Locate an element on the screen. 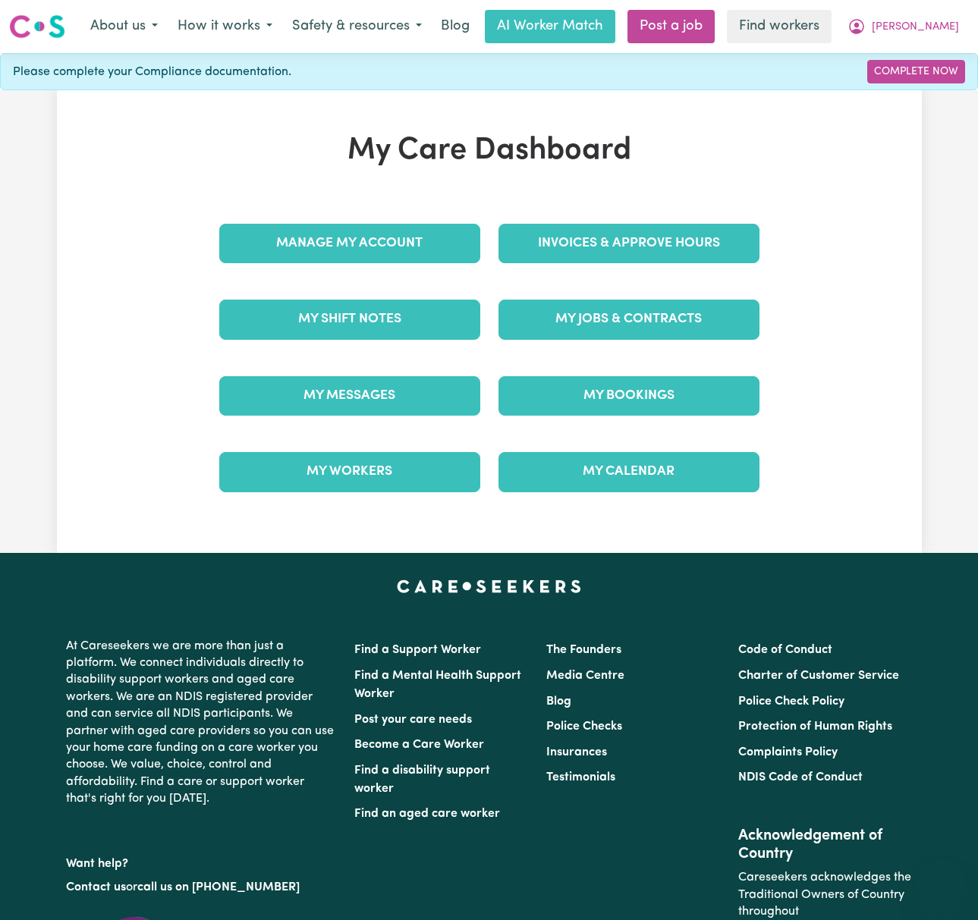 Image resolution: width=978 pixels, height=920 pixels. a: Insurances is located at coordinates (577, 753).